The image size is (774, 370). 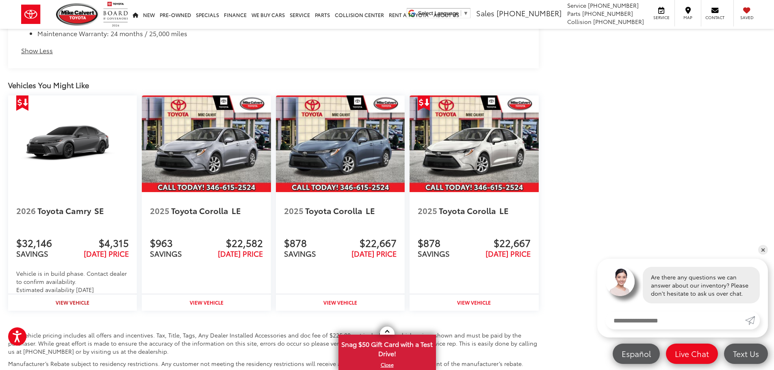 What do you see at coordinates (65, 210) in the screenshot?
I see `span: Toyota Camry` at bounding box center [65, 210].